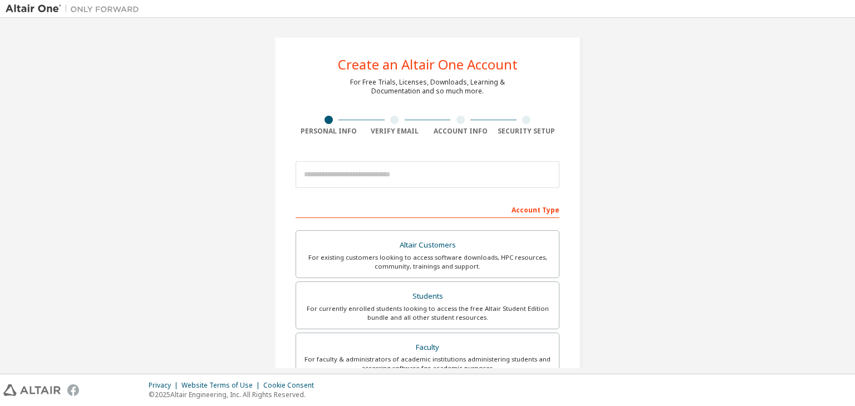  Describe the element at coordinates (292, 386) in the screenshot. I see `div: Cookie Consent` at that location.